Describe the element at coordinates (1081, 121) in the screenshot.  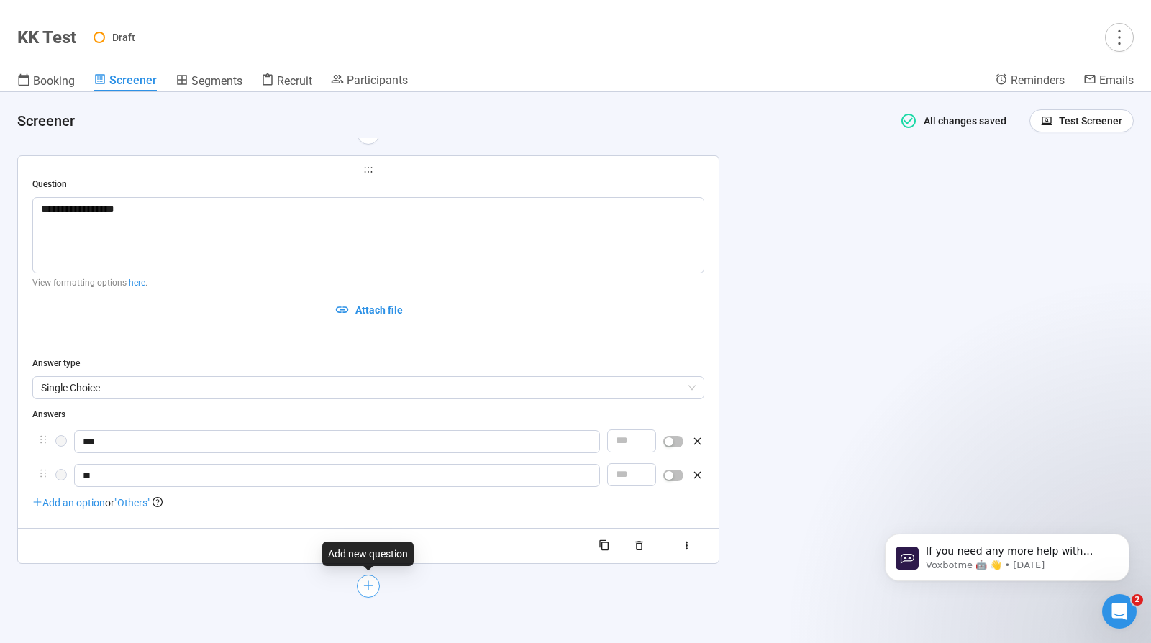
I see `button: Test Screener` at that location.